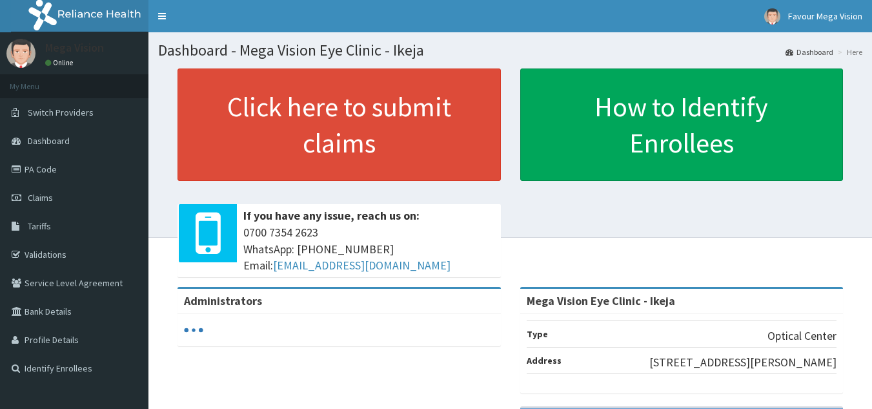 The height and width of the screenshot is (409, 872). What do you see at coordinates (825, 16) in the screenshot?
I see `span: Favour Mega Vision` at bounding box center [825, 16].